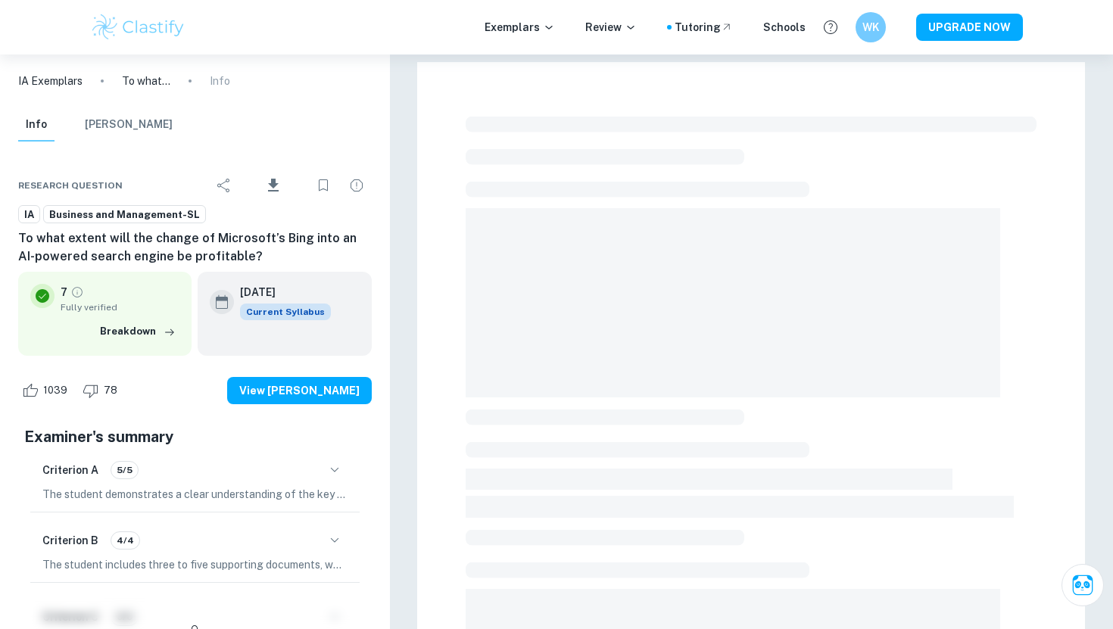 This screenshot has height=629, width=1113. I want to click on span: Current Syllabus, so click(286, 312).